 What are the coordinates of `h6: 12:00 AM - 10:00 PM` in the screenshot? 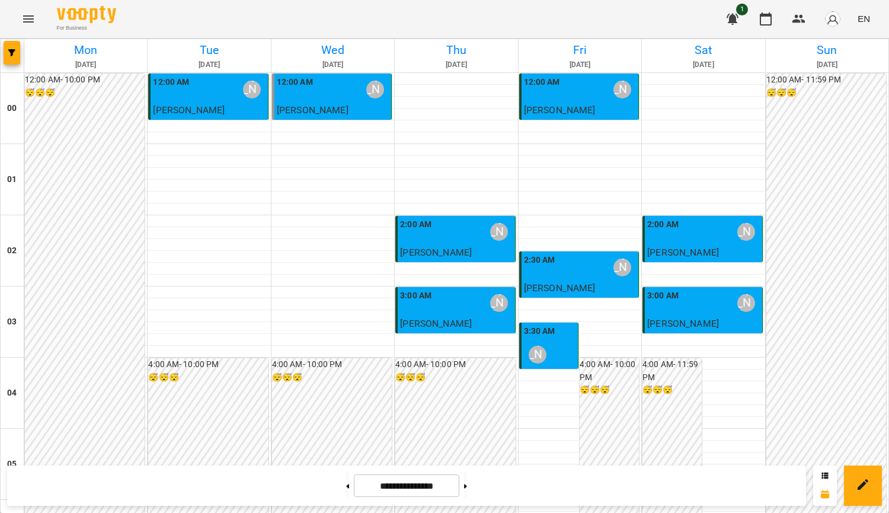 It's located at (85, 80).